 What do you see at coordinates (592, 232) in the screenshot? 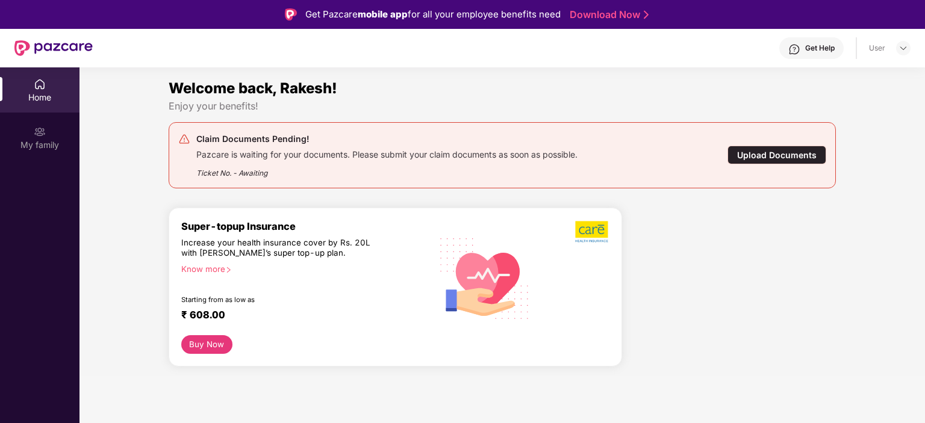
I see `img: b5dec4f62d2307b9de63beb79f102df3.png` at bounding box center [592, 232].